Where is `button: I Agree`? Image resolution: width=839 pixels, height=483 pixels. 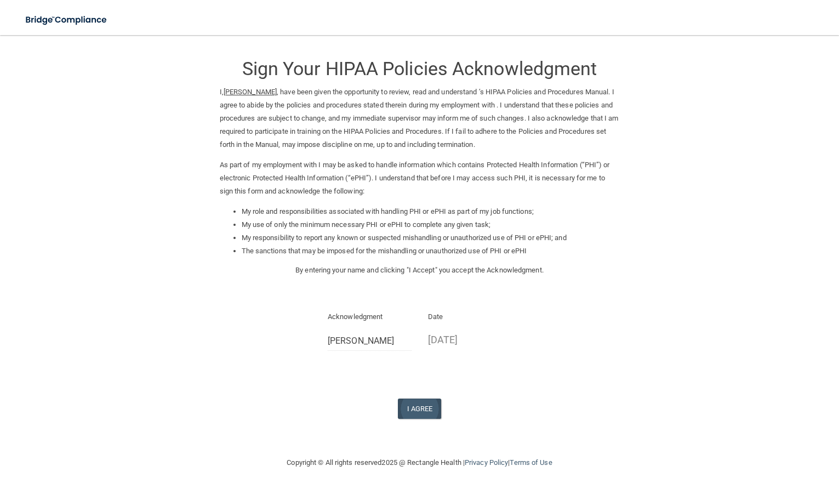 button: I Agree is located at coordinates (420, 408).